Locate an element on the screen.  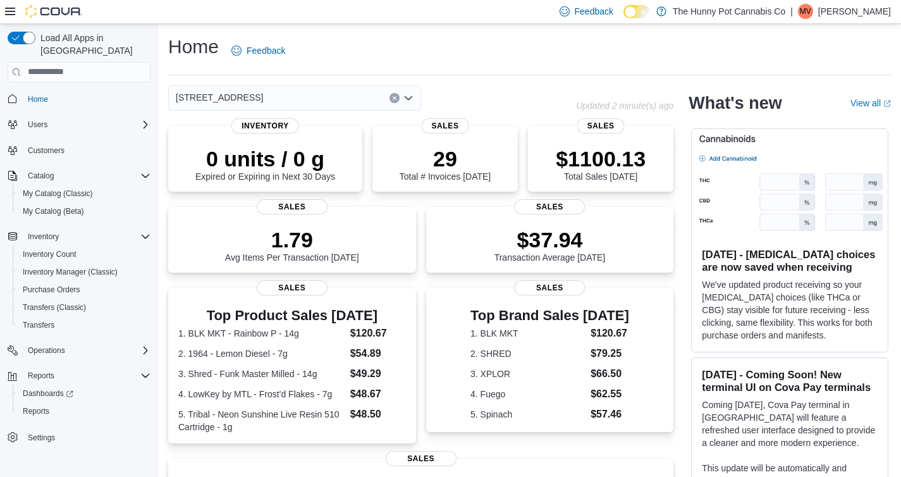
dd: $66.50 is located at coordinates (609, 374).